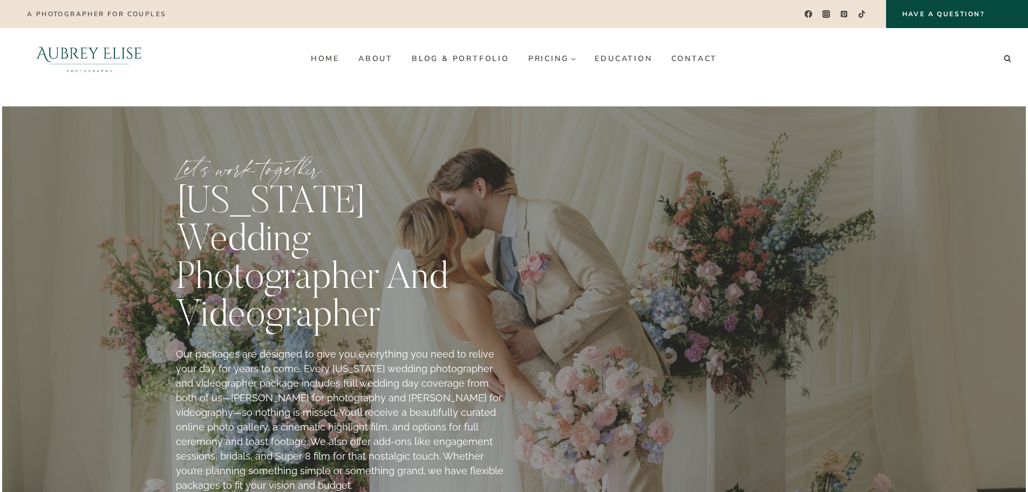  I want to click on a: About, so click(375, 58).